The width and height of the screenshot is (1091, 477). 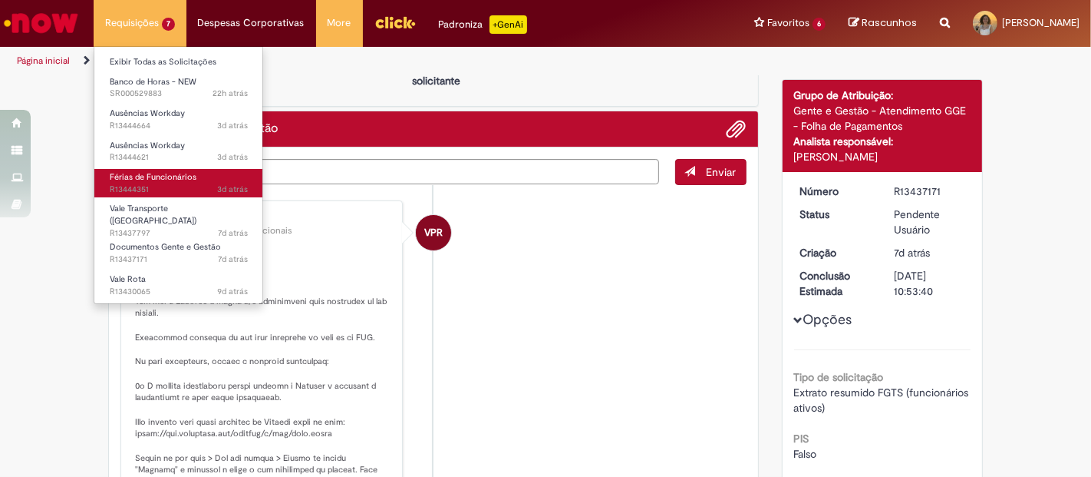 What do you see at coordinates (395, 22) in the screenshot?
I see `img: click_logo_yellow_360x200.png` at bounding box center [395, 22].